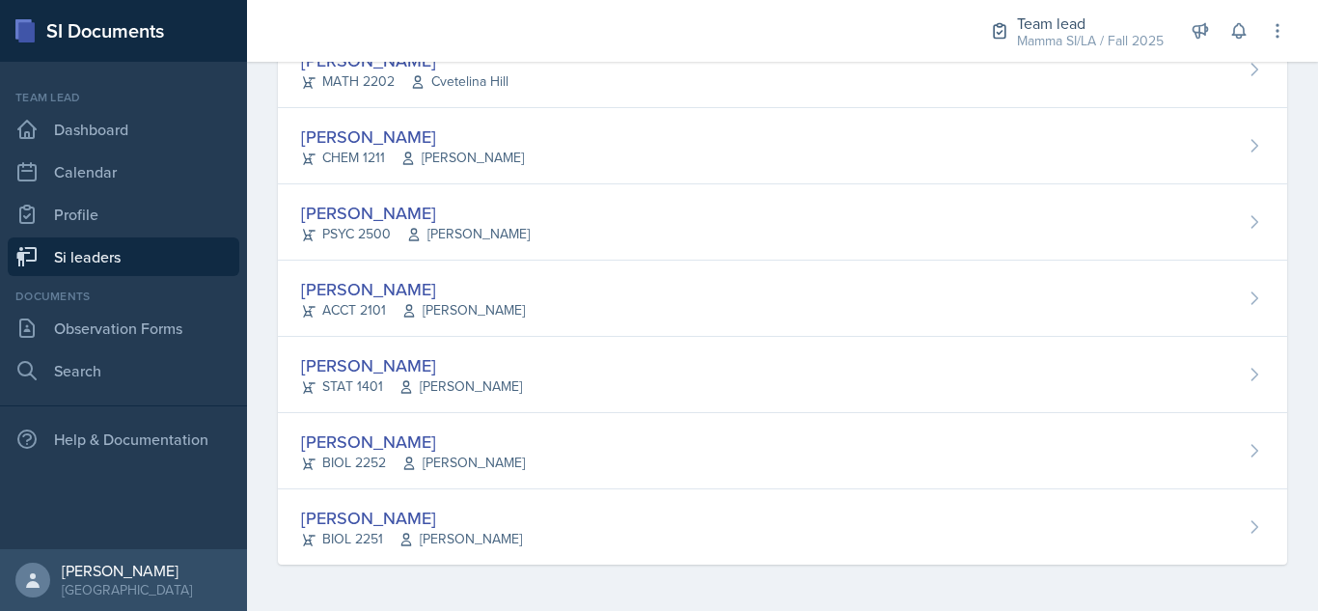  I want to click on a: Search, so click(124, 371).